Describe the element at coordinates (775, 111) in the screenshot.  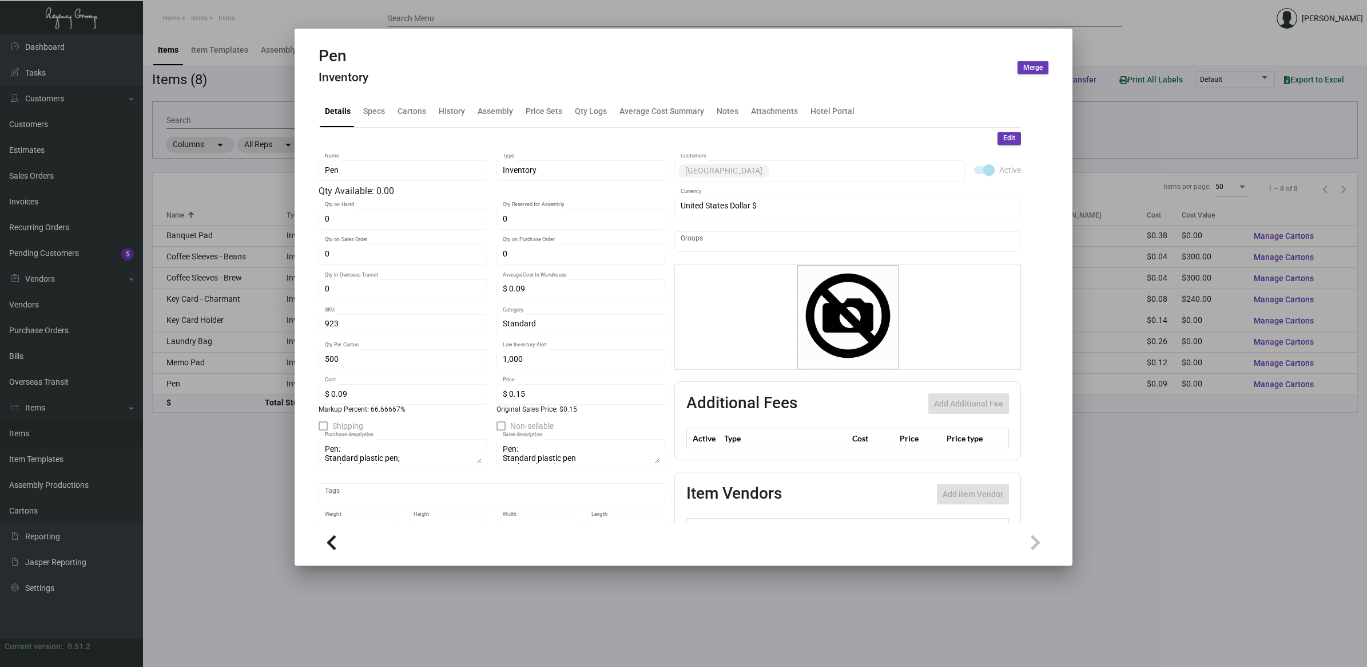
I see `div: Attachments` at that location.